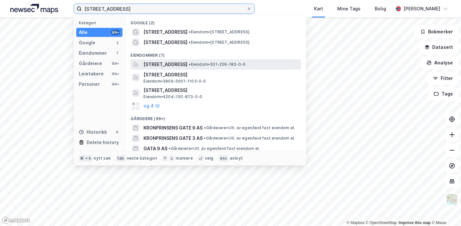 The width and height of the screenshot is (461, 226). I want to click on div: 0, so click(117, 132).